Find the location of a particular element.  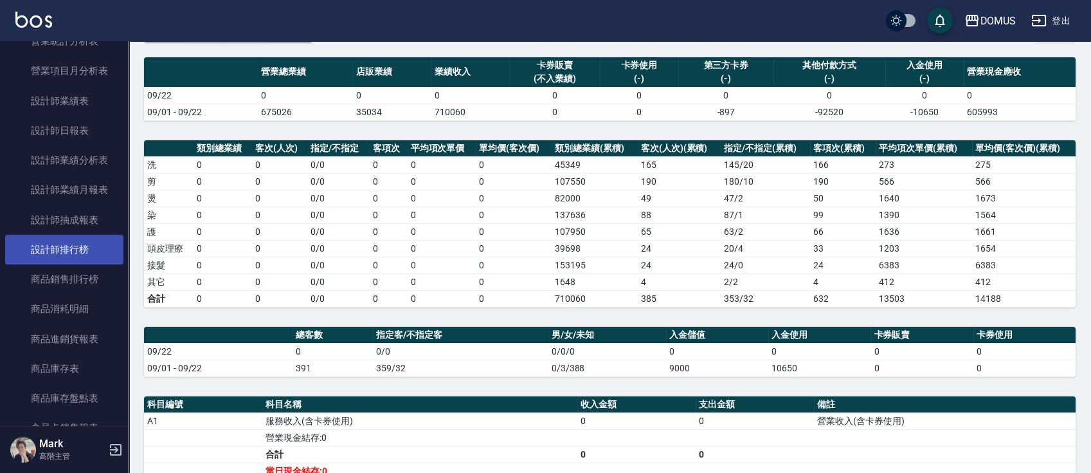

td: 632 is located at coordinates (843, 298).